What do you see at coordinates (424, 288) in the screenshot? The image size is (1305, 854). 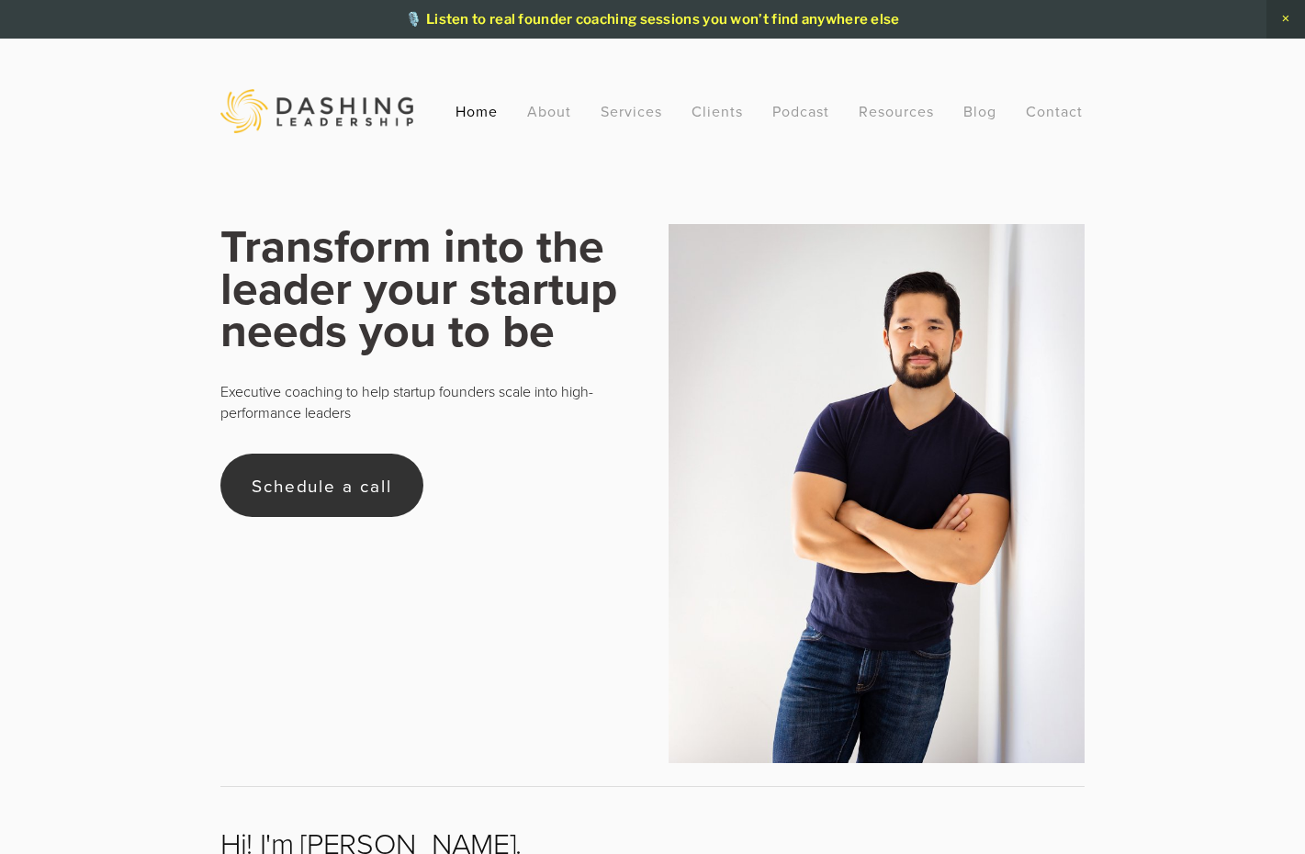 I see `strong: Transform into the leader your startup needs you to be` at bounding box center [424, 288].